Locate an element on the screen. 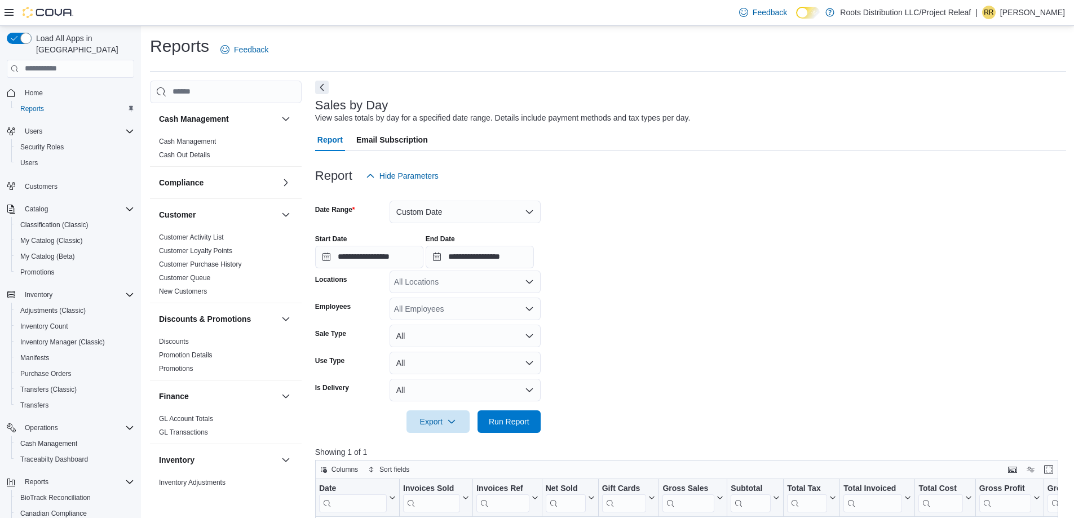  span: Reports is located at coordinates (37, 482).